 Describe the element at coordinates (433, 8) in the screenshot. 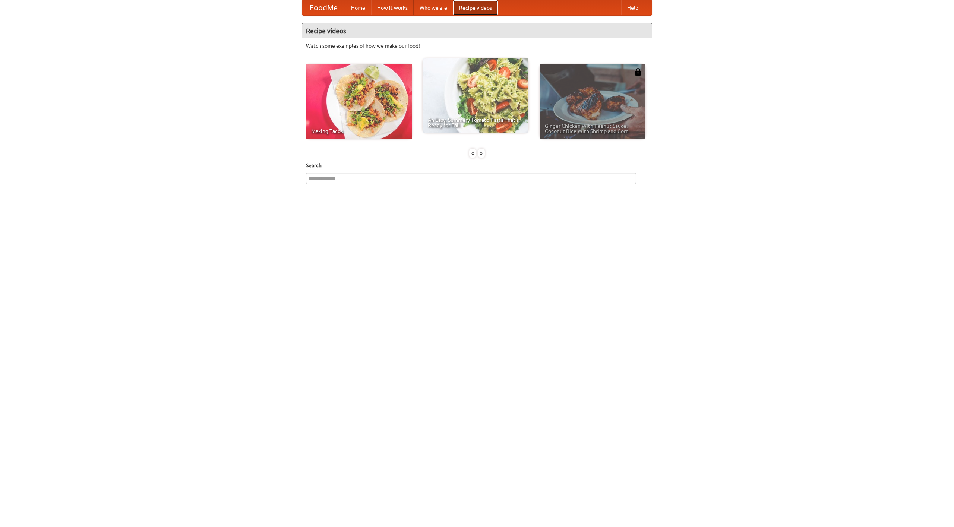

I see `a: Who we are` at that location.